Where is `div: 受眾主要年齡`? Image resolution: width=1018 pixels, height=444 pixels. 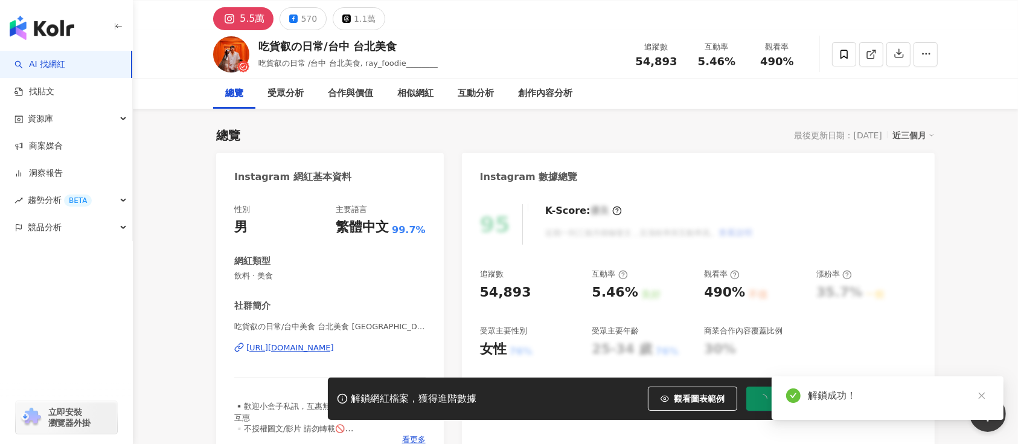 div: 受眾主要年齡 is located at coordinates (615, 331).